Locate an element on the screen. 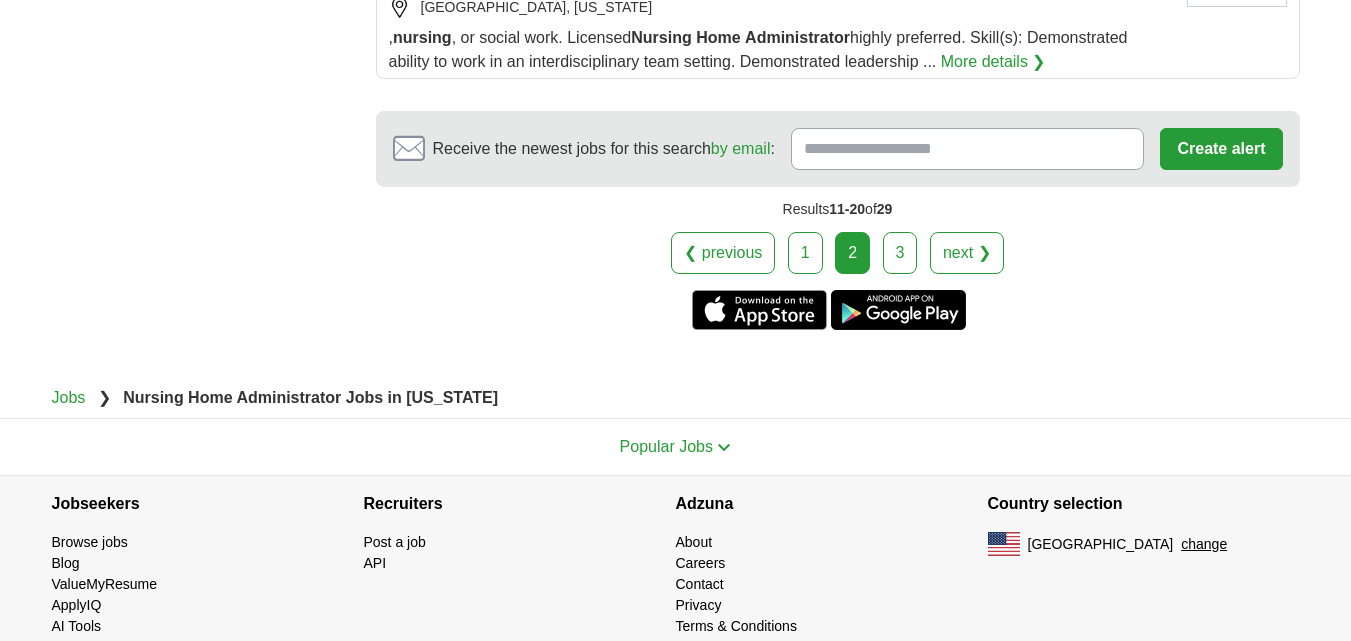 The height and width of the screenshot is (641, 1351). a: Contact is located at coordinates (700, 584).